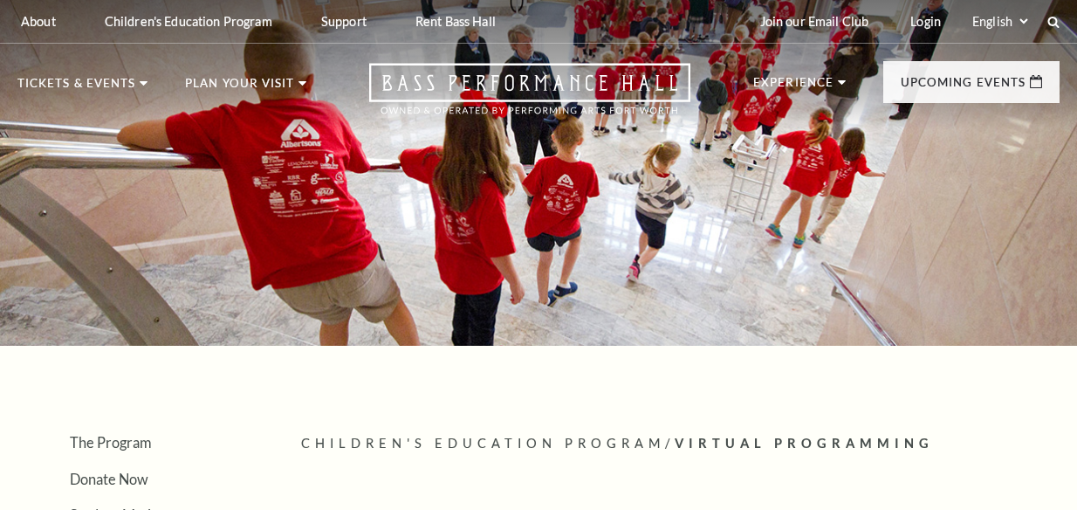 This screenshot has width=1077, height=510. I want to click on select: Select:, so click(1000, 21).